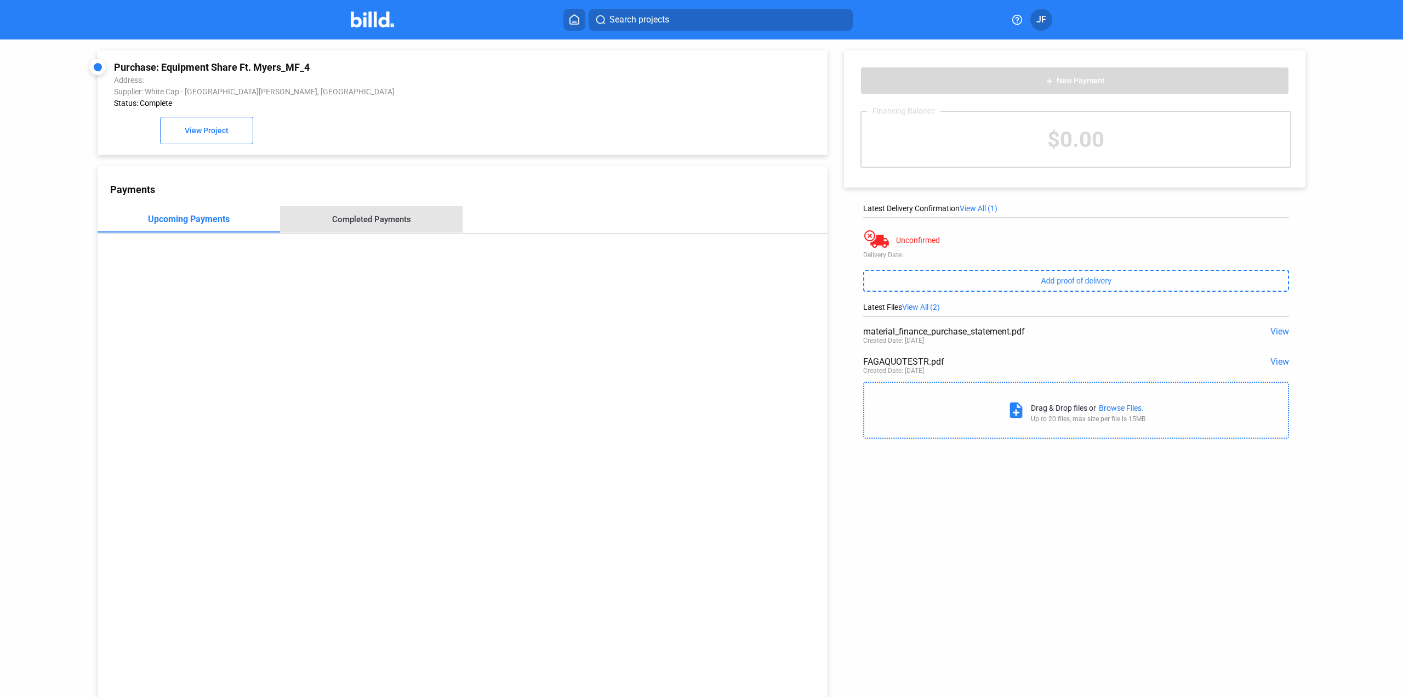  I want to click on button: Search projects, so click(721, 20).